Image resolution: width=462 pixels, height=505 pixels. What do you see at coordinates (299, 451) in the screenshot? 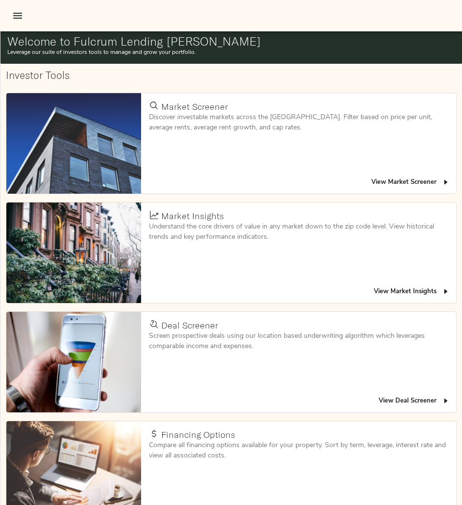
I see `p: Compare all financing options available for your property. Sort by term, leverage, interest rate ...` at bounding box center [299, 451].